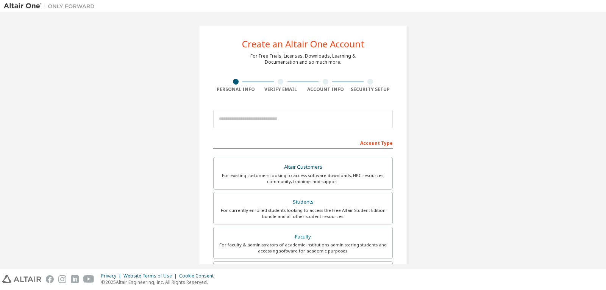 The width and height of the screenshot is (606, 290). What do you see at coordinates (303, 248) in the screenshot?
I see `div: For faculty & administrators of academic institutions administering students and accessing softwa...` at bounding box center [303, 248].